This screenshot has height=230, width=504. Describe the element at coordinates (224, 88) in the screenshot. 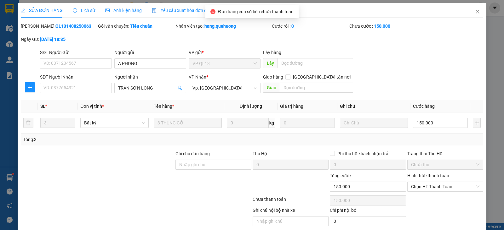

I see `span: Vp. Phan Rang` at that location.